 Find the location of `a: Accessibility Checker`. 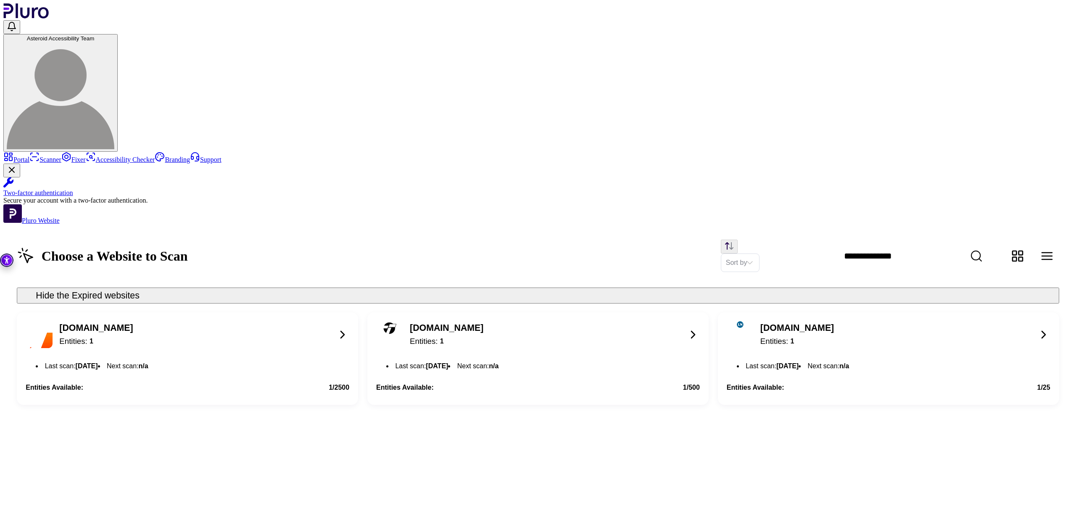

a: Accessibility Checker is located at coordinates (120, 159).